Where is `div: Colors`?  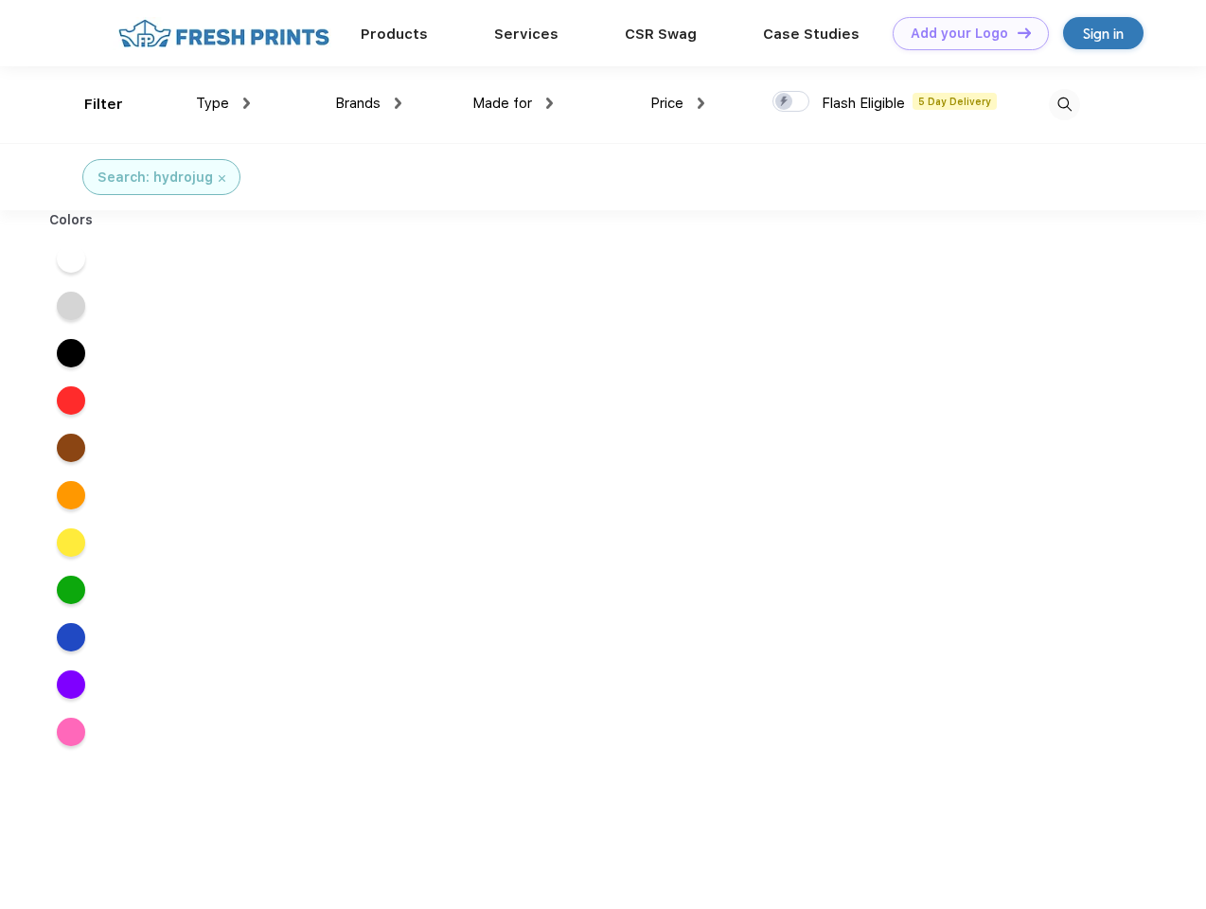 div: Colors is located at coordinates (71, 220).